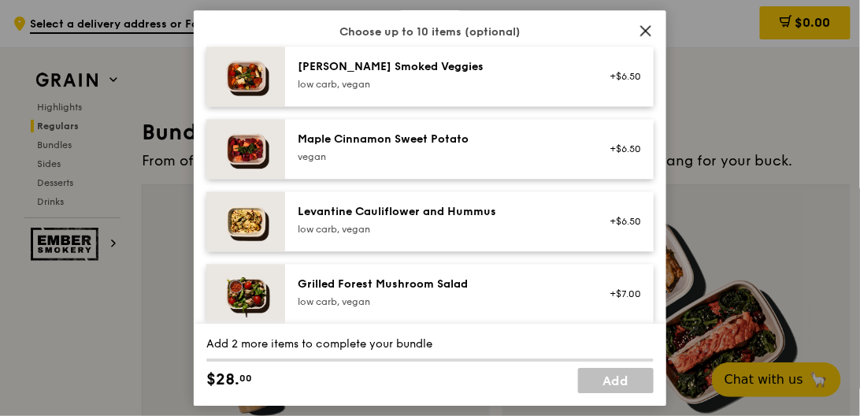  I want to click on a: Add, so click(616, 380).